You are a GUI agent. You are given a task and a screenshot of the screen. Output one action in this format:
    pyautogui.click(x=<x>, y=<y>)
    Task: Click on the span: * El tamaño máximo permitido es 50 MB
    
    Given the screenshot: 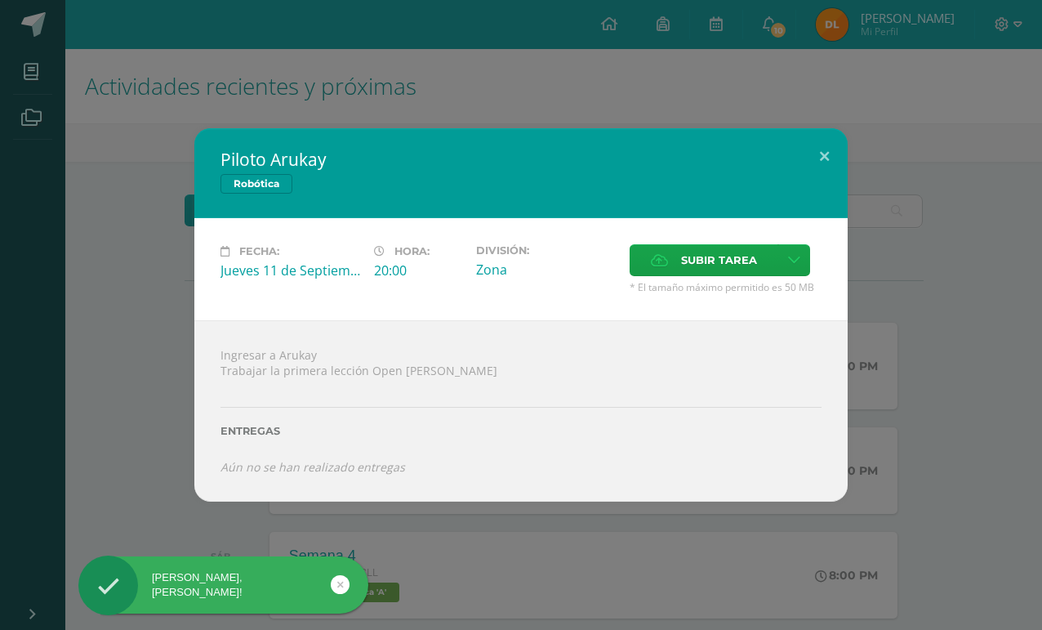 What is the action you would take?
    pyautogui.click(x=725, y=287)
    